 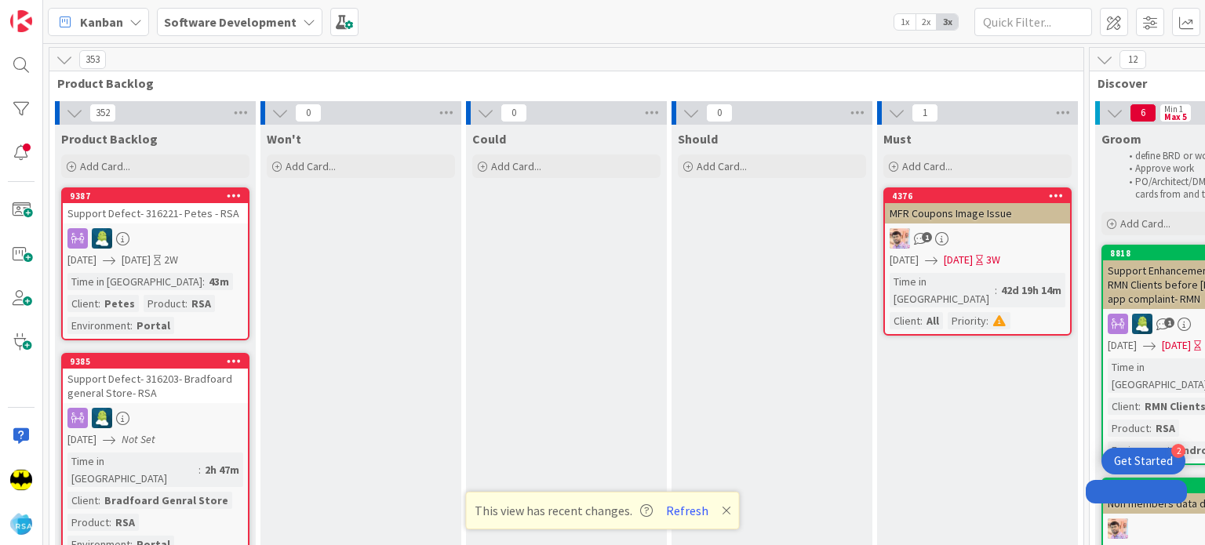 I want to click on div: 2, so click(x=1178, y=451).